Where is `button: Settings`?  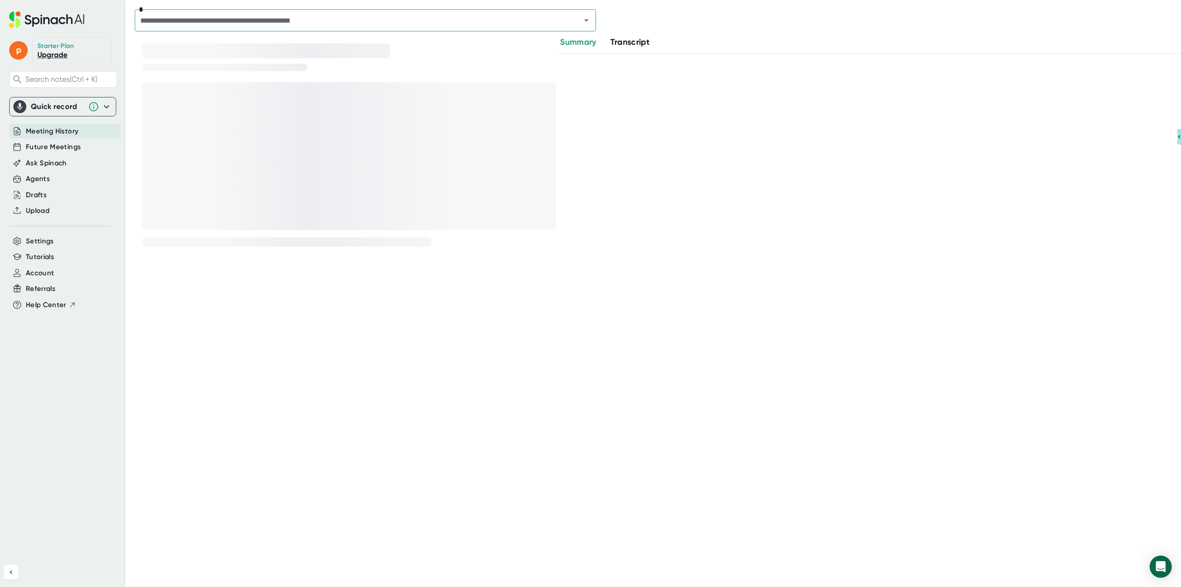 button: Settings is located at coordinates (40, 241).